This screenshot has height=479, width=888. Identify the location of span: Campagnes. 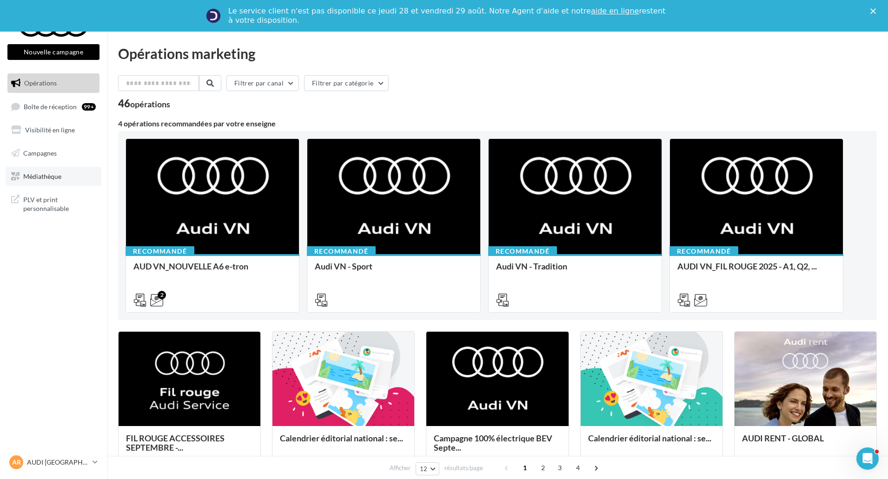
(40, 153).